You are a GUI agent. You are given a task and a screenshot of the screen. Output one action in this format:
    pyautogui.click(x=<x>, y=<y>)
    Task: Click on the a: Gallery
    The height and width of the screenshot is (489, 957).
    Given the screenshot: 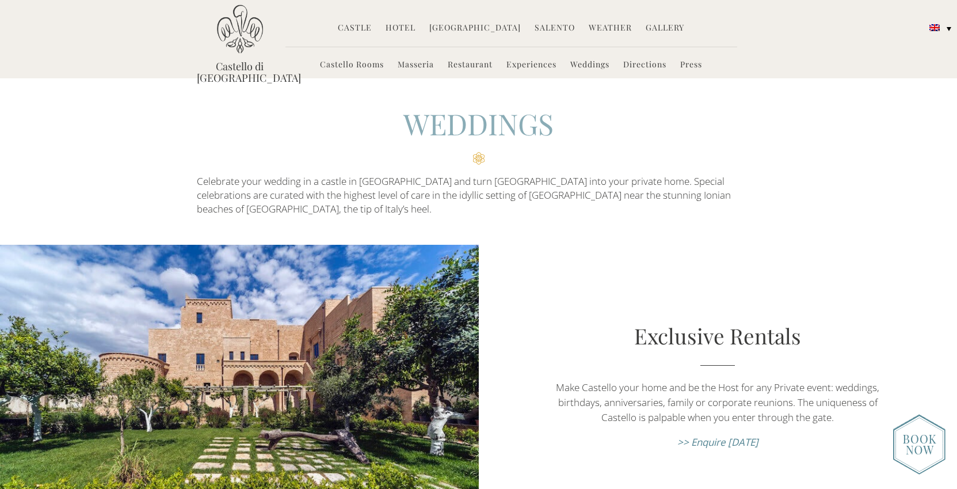 What is the action you would take?
    pyautogui.click(x=665, y=28)
    